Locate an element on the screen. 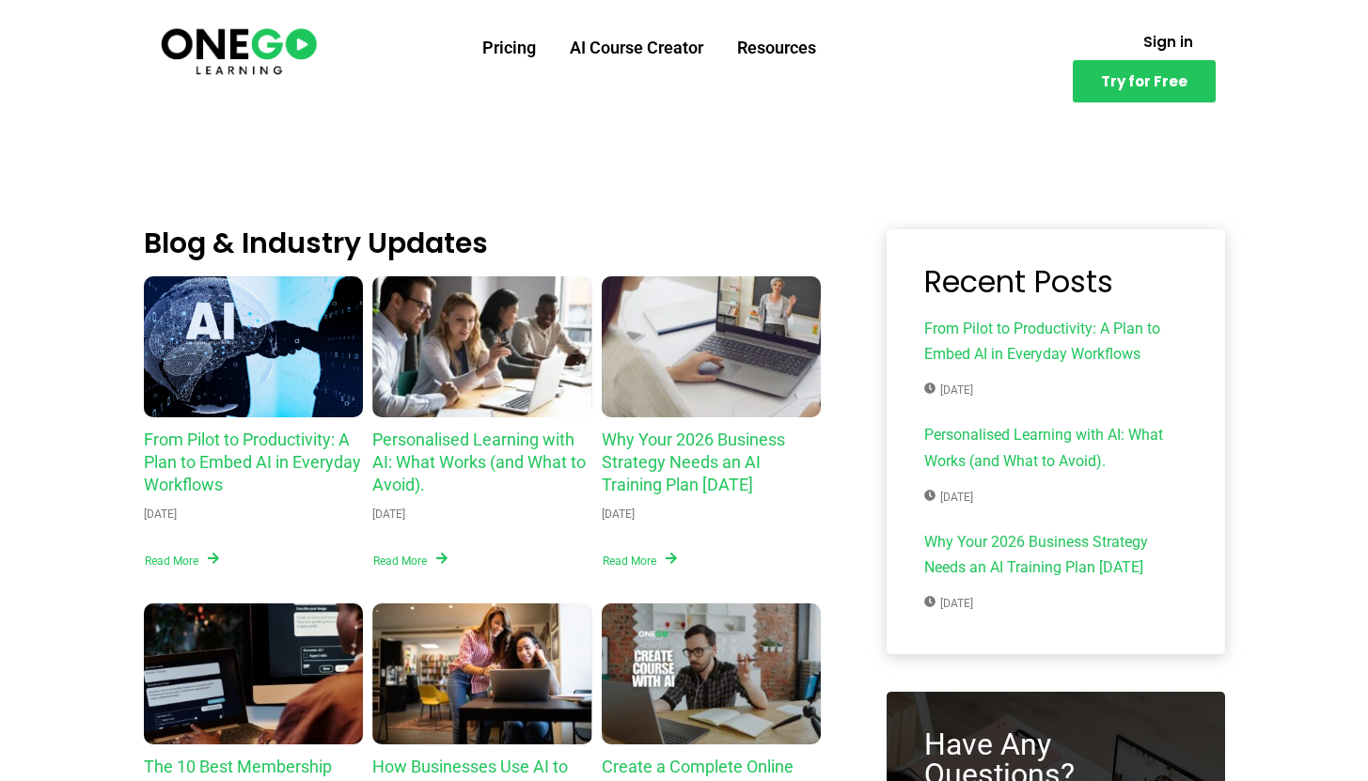 This screenshot has height=781, width=1368. span: Personalised Learning with AI: What Works (and What to Avoid). is located at coordinates (1056, 449).